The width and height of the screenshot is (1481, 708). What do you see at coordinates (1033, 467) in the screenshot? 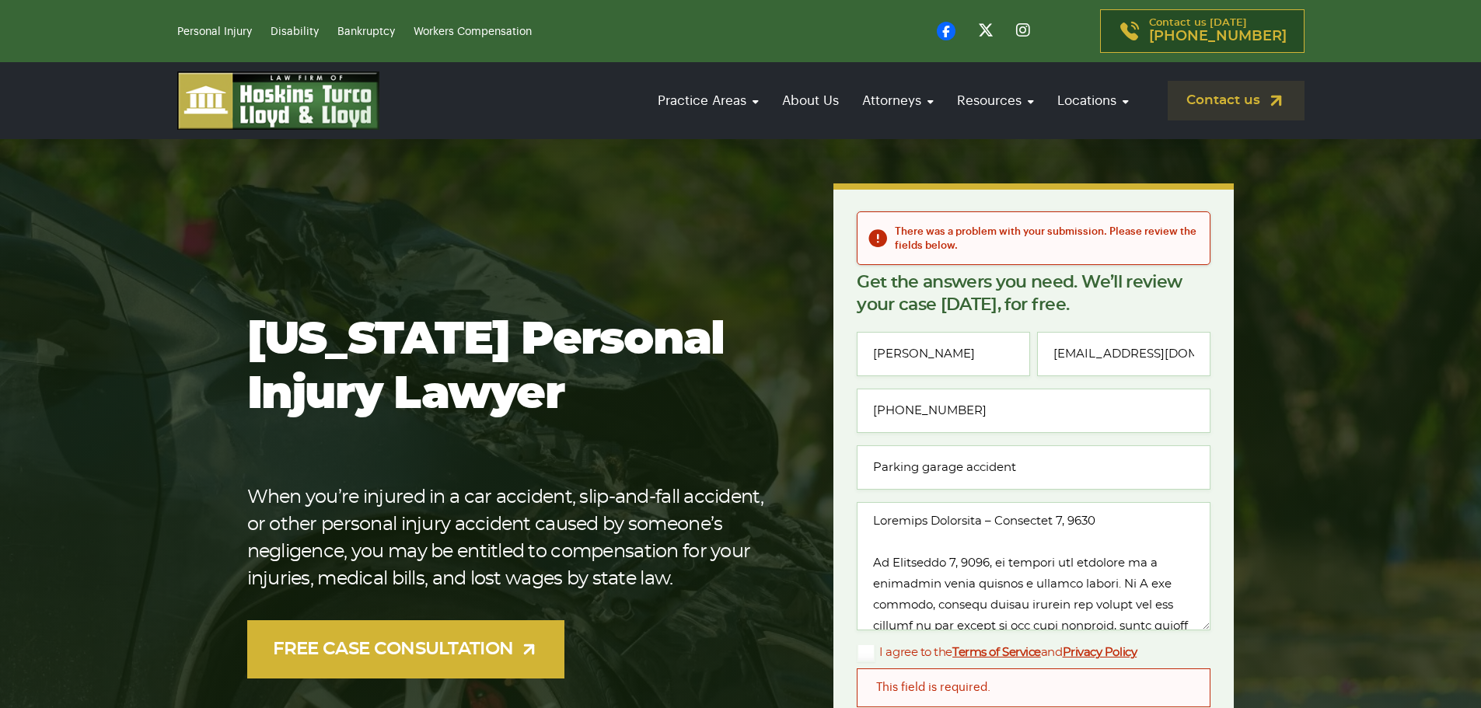
I see `input: Type of case or question` at bounding box center [1033, 467].